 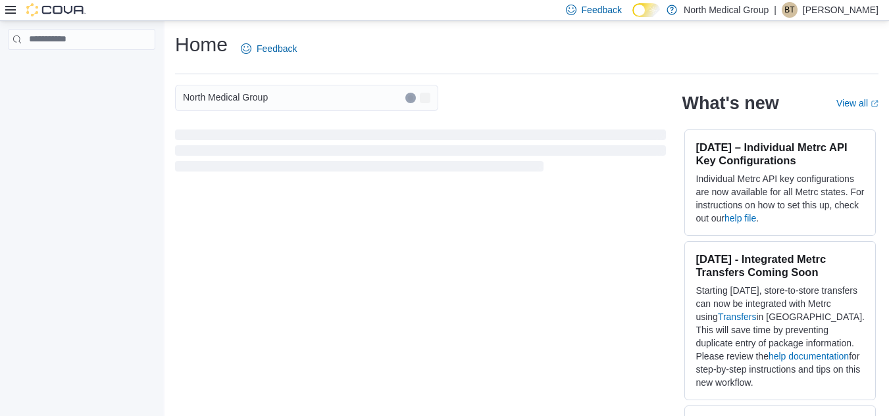 What do you see at coordinates (725, 10) in the screenshot?
I see `p: North Medical Group` at bounding box center [725, 10].